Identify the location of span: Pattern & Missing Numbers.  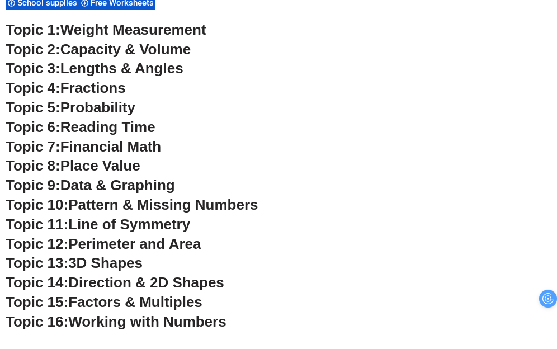
(163, 205).